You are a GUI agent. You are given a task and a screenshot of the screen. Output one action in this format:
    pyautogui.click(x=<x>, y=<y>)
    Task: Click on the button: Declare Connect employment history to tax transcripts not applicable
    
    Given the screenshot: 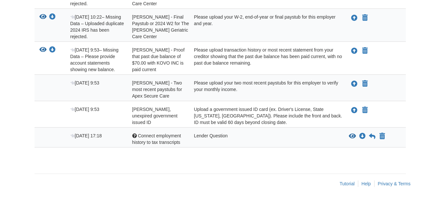 What is the action you would take?
    pyautogui.click(x=382, y=136)
    